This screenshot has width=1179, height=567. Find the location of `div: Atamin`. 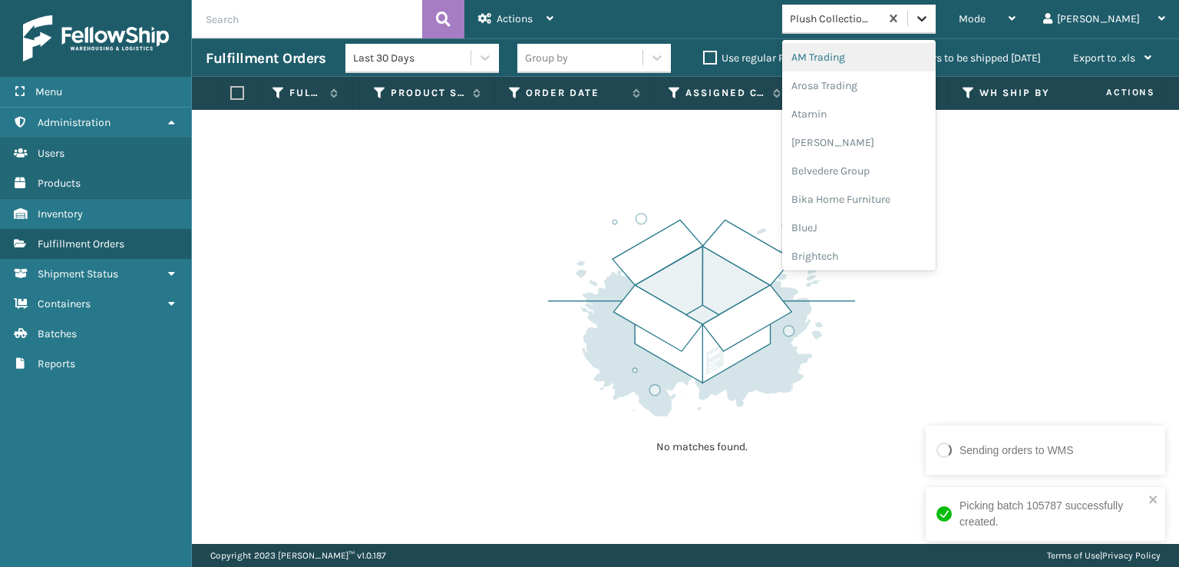

div: Atamin is located at coordinates (859, 114).